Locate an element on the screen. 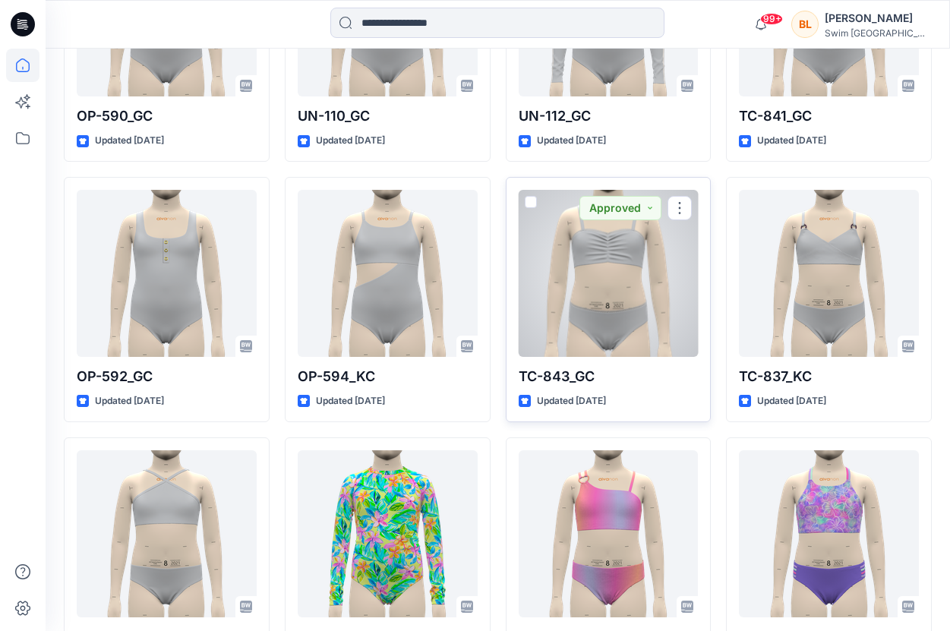 The image size is (950, 631). a: OP-592_GC is located at coordinates (166, 273).